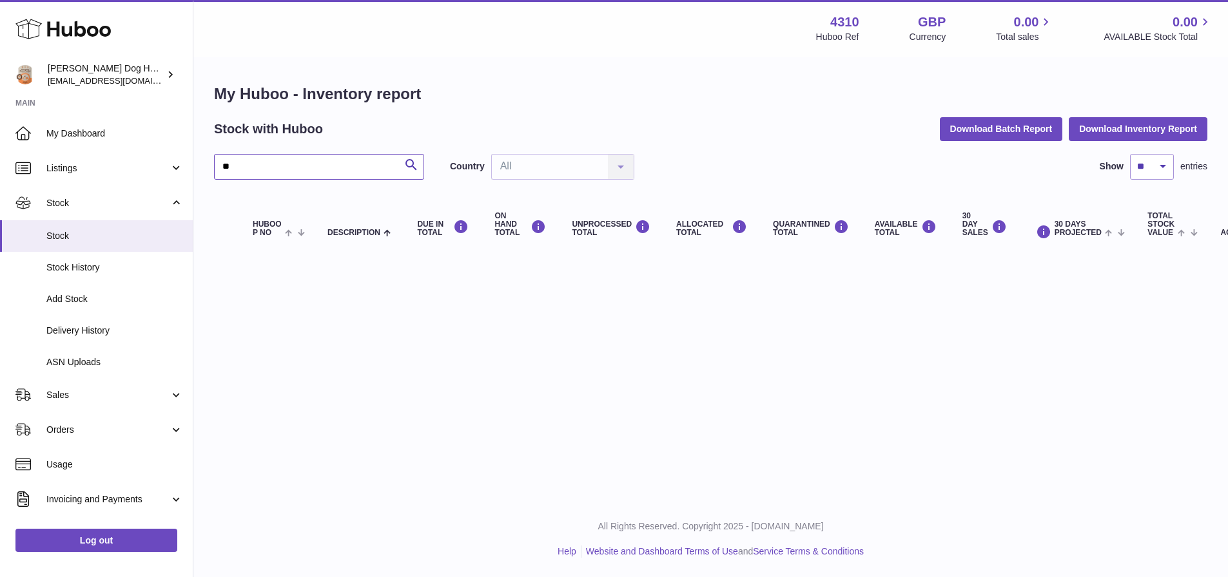  Describe the element at coordinates (1001, 129) in the screenshot. I see `button: Download Batch Report` at that location.